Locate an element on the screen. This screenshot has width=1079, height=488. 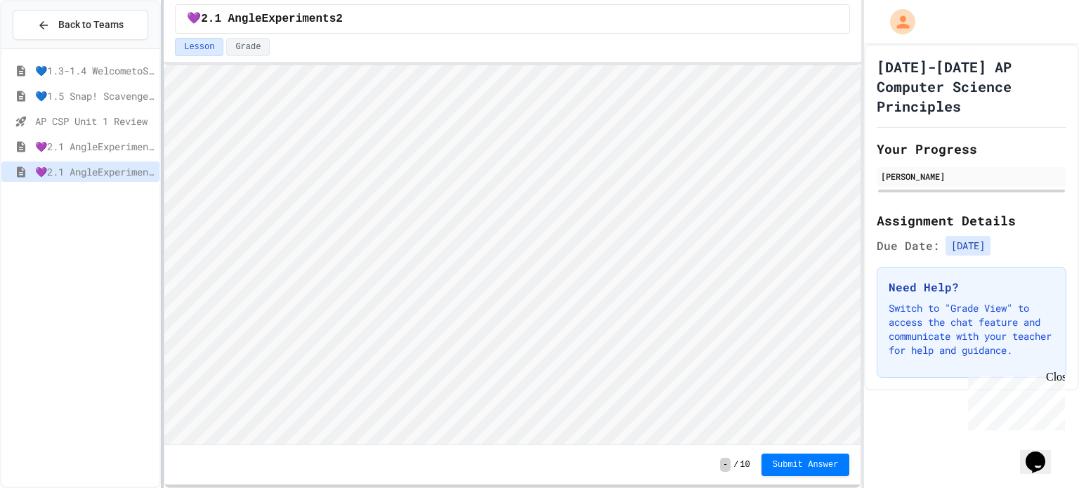
span: Submit Answer is located at coordinates (806, 465).